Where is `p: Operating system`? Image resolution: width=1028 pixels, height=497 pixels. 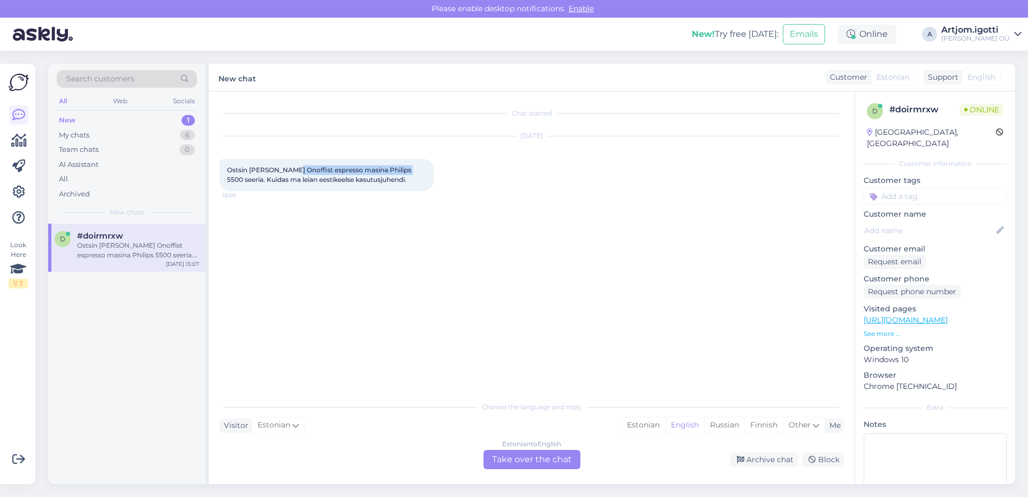 p: Operating system is located at coordinates (935, 349).